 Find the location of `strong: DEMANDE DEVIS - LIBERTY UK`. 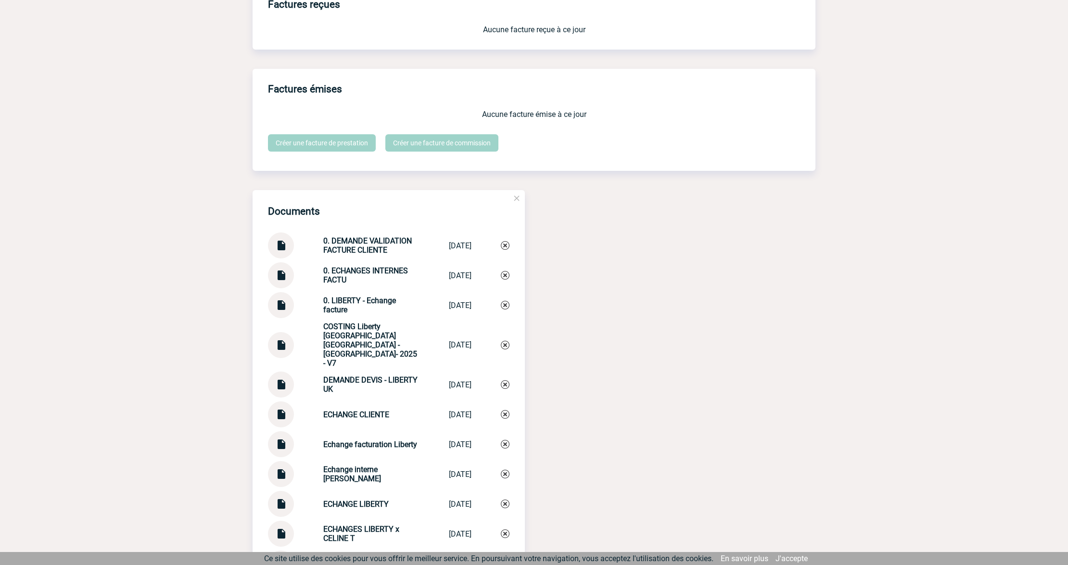

strong: DEMANDE DEVIS - LIBERTY UK is located at coordinates (370, 384).